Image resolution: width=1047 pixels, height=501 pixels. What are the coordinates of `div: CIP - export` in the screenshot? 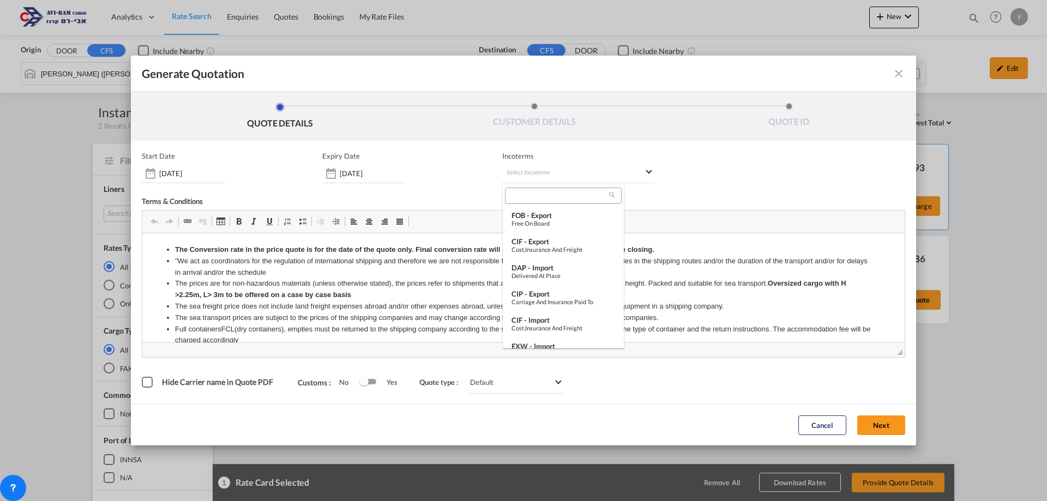 It's located at (564, 294).